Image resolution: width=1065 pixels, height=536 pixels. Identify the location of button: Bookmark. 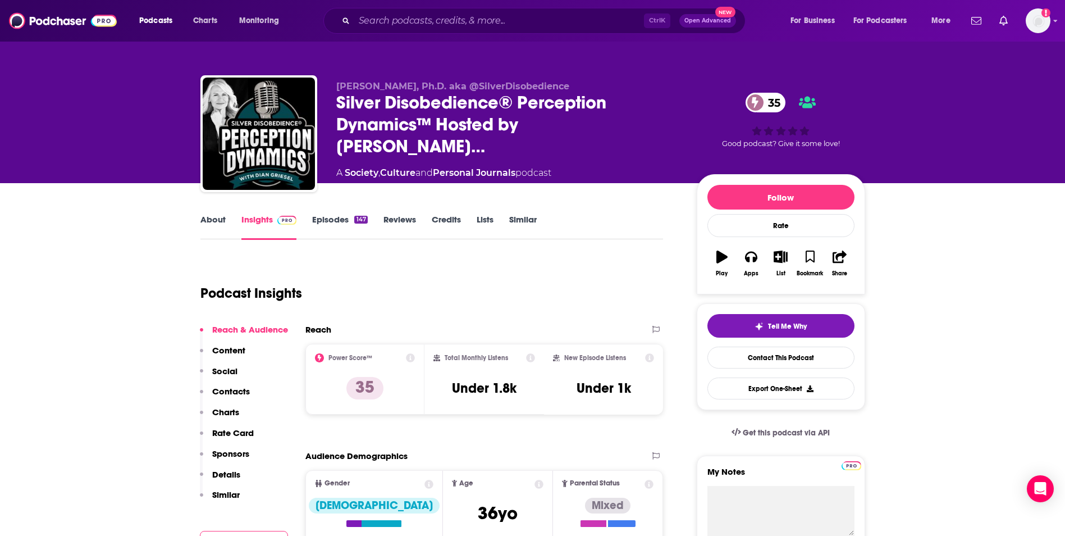
(810, 263).